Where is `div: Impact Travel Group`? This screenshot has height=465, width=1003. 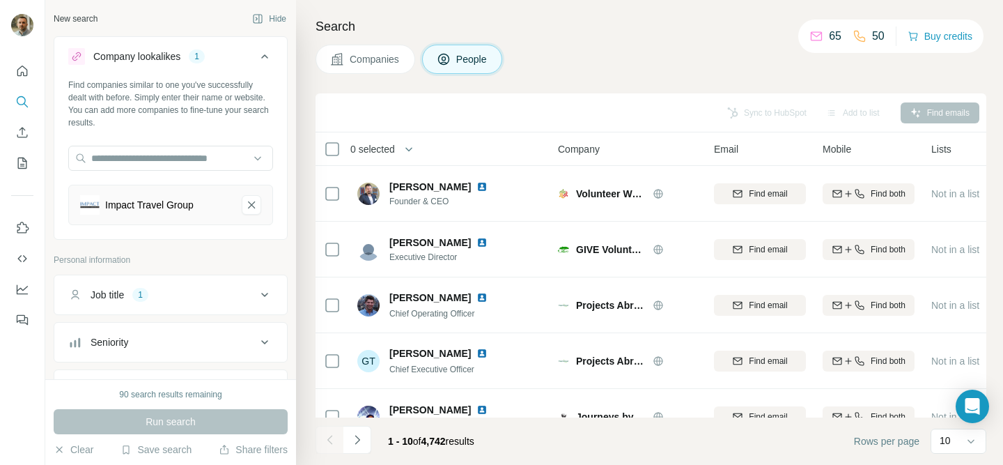
div: Impact Travel Group is located at coordinates (149, 205).